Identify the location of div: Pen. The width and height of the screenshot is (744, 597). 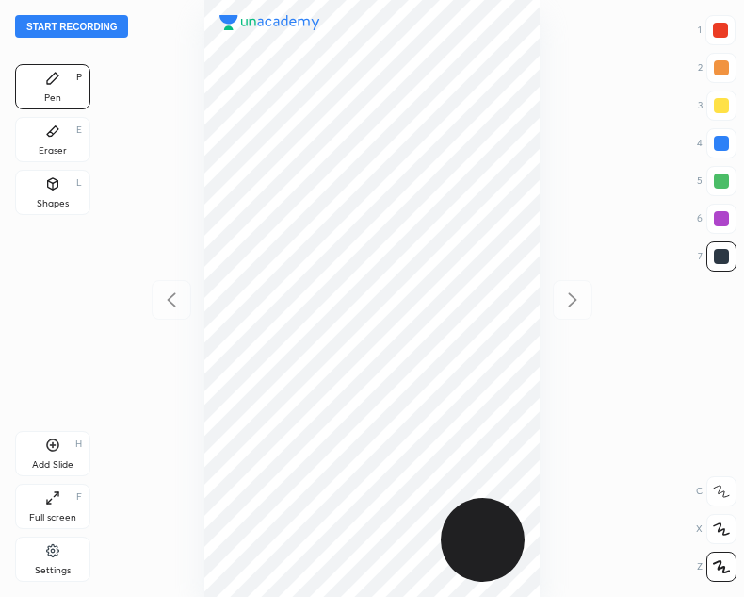
(53, 98).